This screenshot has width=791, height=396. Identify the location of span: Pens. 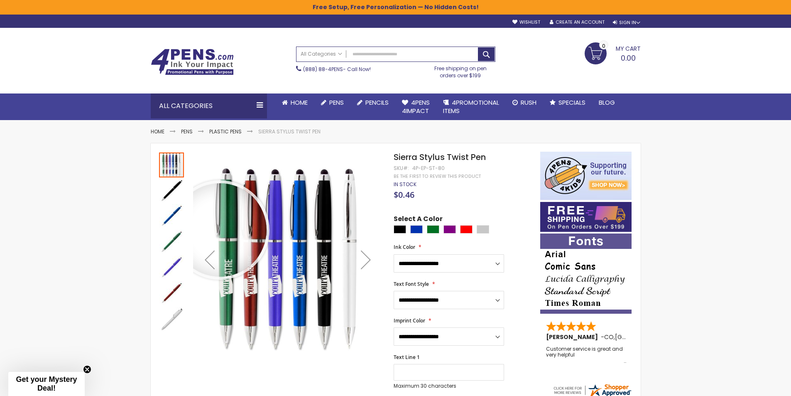
(336, 102).